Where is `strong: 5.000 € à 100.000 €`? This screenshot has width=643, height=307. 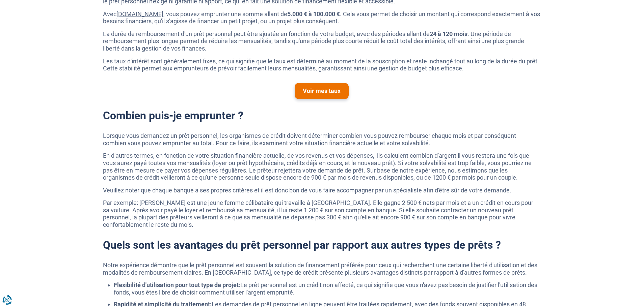 strong: 5.000 € à 100.000 € is located at coordinates (313, 14).